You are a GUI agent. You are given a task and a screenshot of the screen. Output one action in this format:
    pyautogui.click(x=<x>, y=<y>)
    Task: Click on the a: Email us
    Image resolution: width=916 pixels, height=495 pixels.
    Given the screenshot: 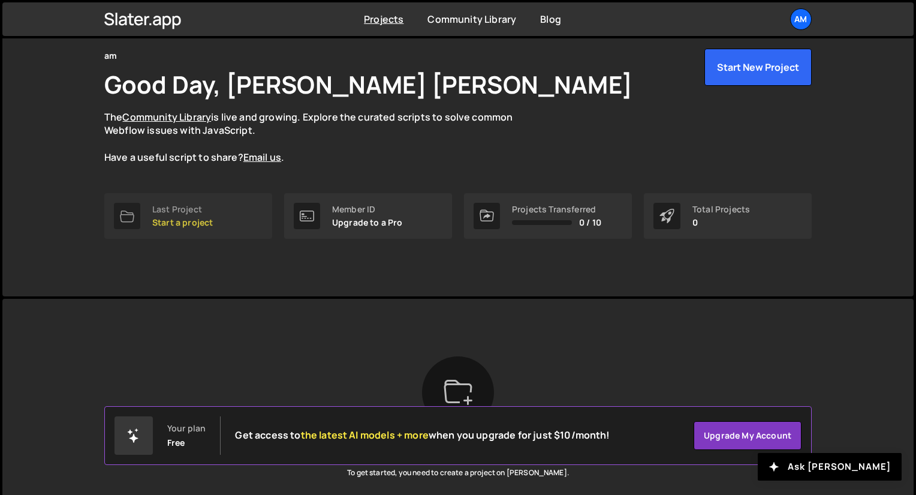 What is the action you would take?
    pyautogui.click(x=262, y=157)
    